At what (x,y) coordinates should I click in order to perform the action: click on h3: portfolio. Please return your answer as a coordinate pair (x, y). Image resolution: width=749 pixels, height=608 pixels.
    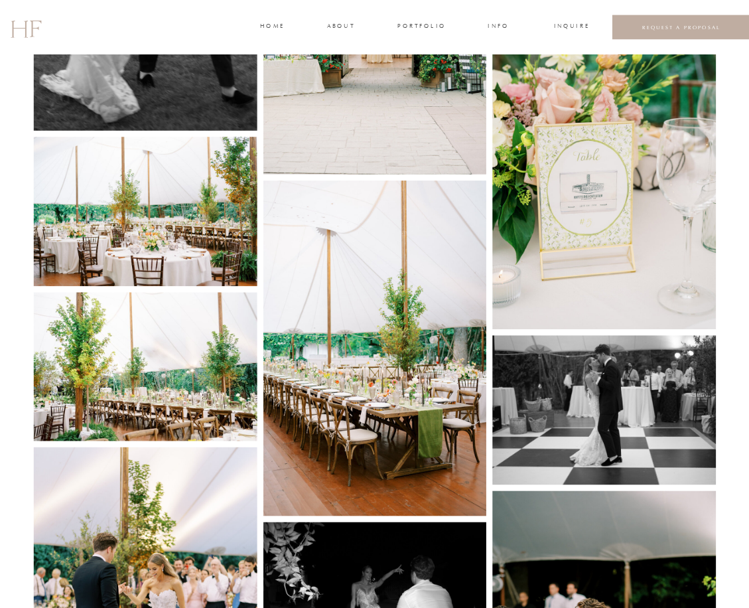
    Looking at the image, I should click on (421, 27).